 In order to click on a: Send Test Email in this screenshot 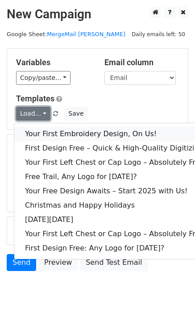, I will do `click(114, 262)`.